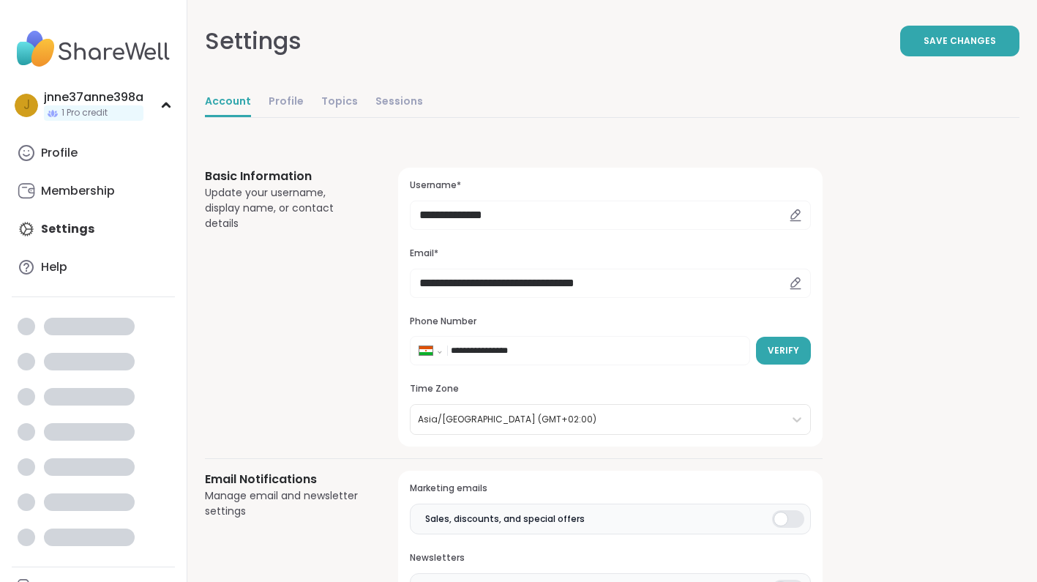 The image size is (1037, 582). I want to click on div: Membership, so click(78, 191).